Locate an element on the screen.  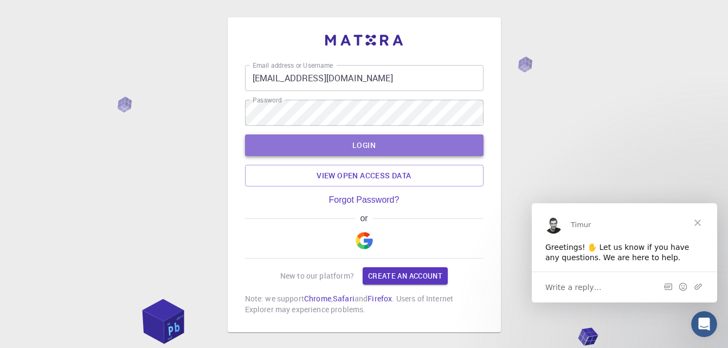
a: Forgot Password? is located at coordinates (364, 200).